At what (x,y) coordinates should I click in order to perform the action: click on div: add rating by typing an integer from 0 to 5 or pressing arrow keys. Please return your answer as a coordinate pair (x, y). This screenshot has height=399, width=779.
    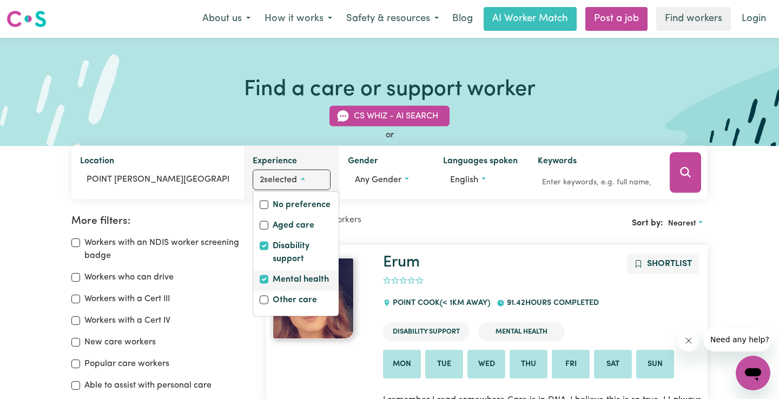
    Looking at the image, I should click on (403, 281).